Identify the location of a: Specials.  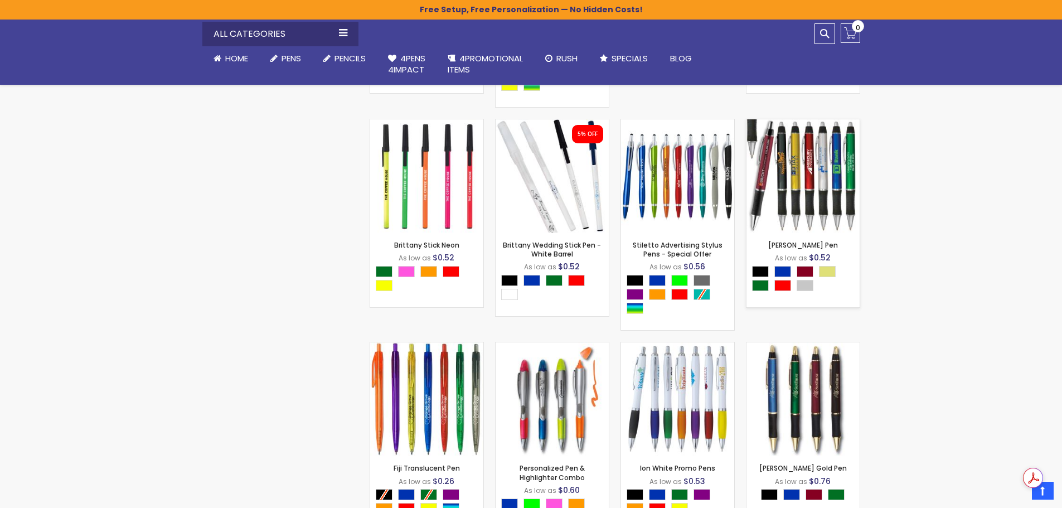
(624, 59).